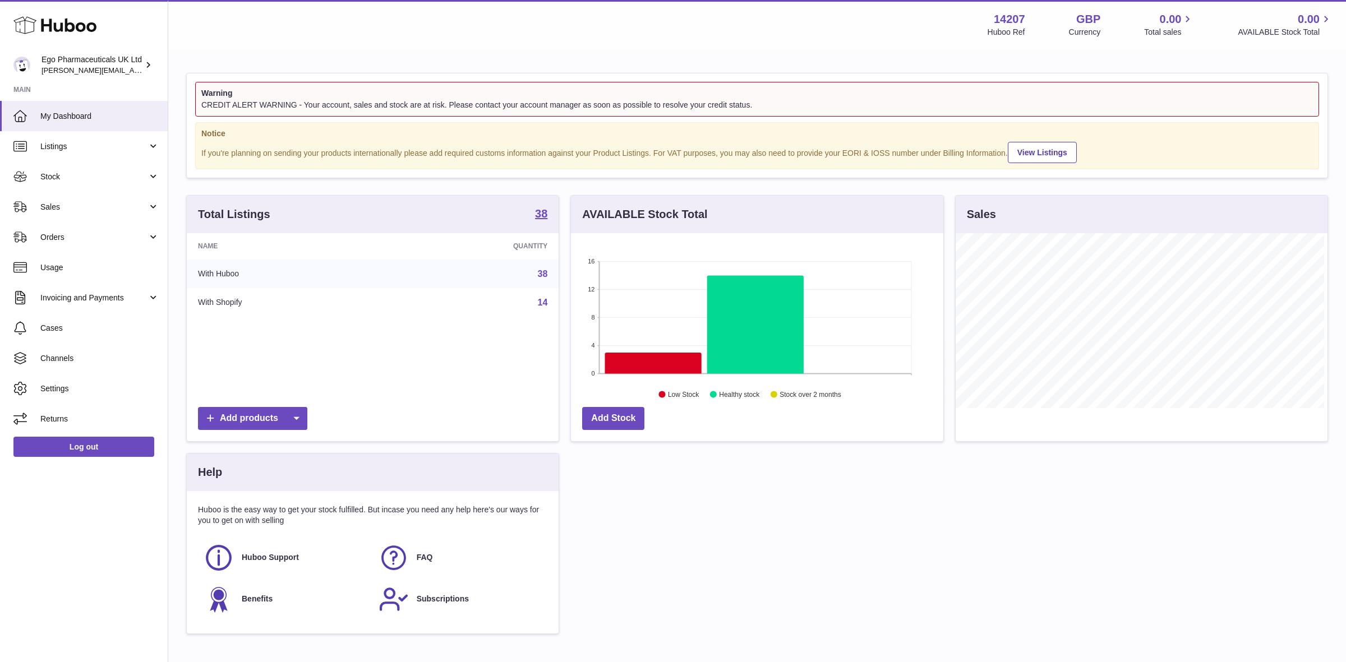  I want to click on a: Log out, so click(84, 447).